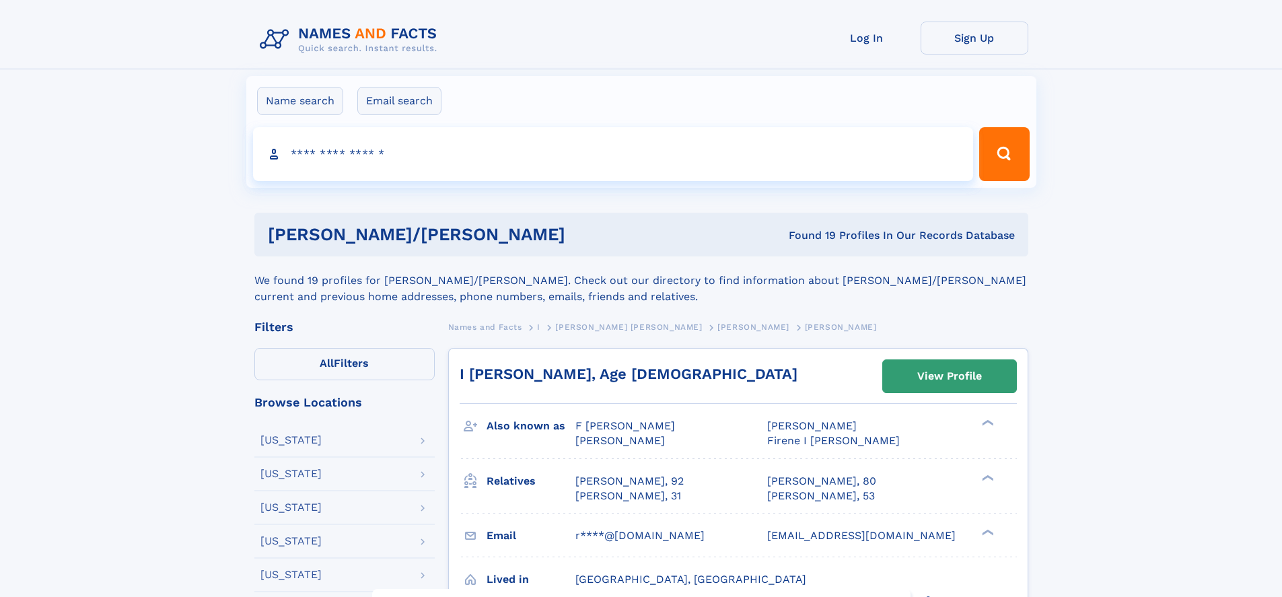 The height and width of the screenshot is (597, 1282). What do you see at coordinates (867, 38) in the screenshot?
I see `a: Log In` at bounding box center [867, 38].